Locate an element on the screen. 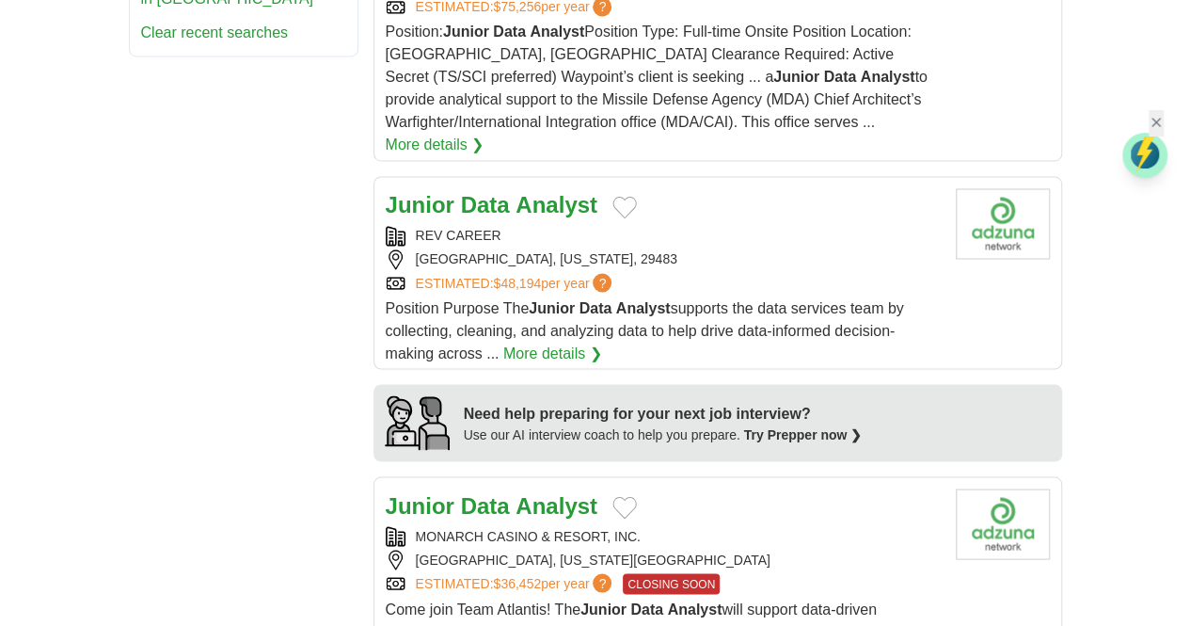 This screenshot has height=626, width=1190. div: MONARCH CASINO & RESORT, INC. is located at coordinates (663, 535).